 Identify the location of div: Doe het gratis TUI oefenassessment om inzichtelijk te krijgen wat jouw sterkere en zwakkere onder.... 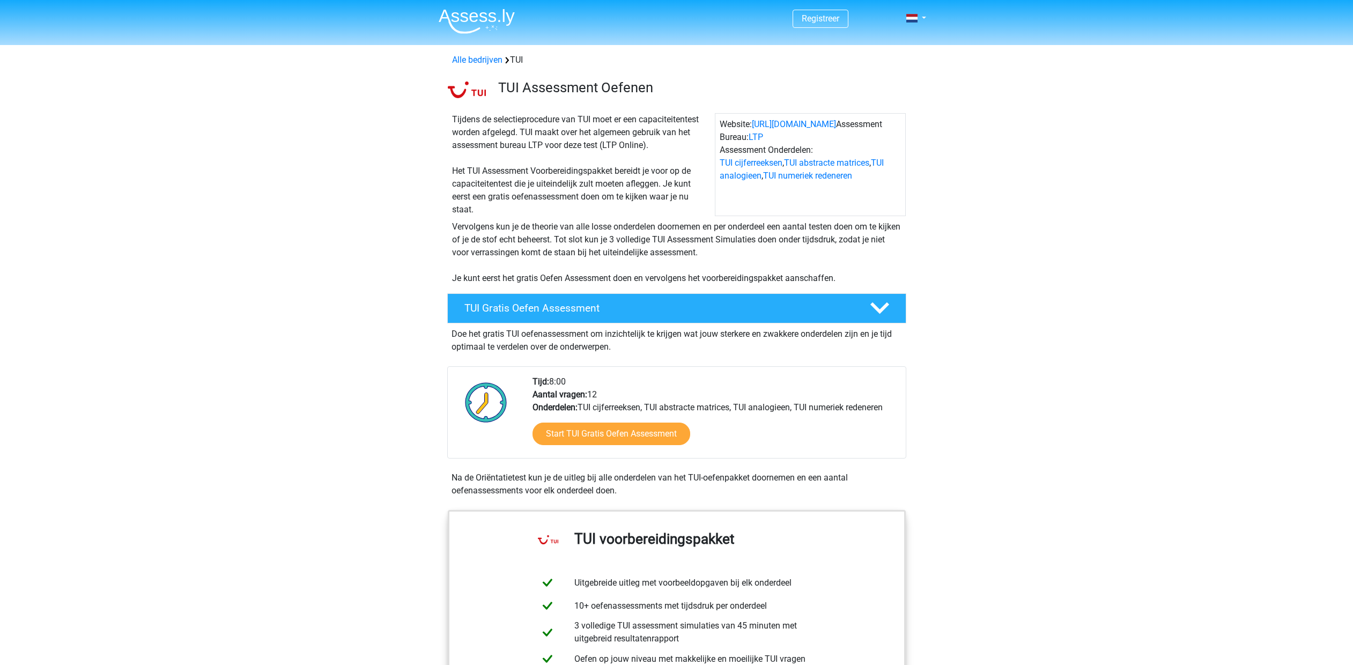
(677, 338).